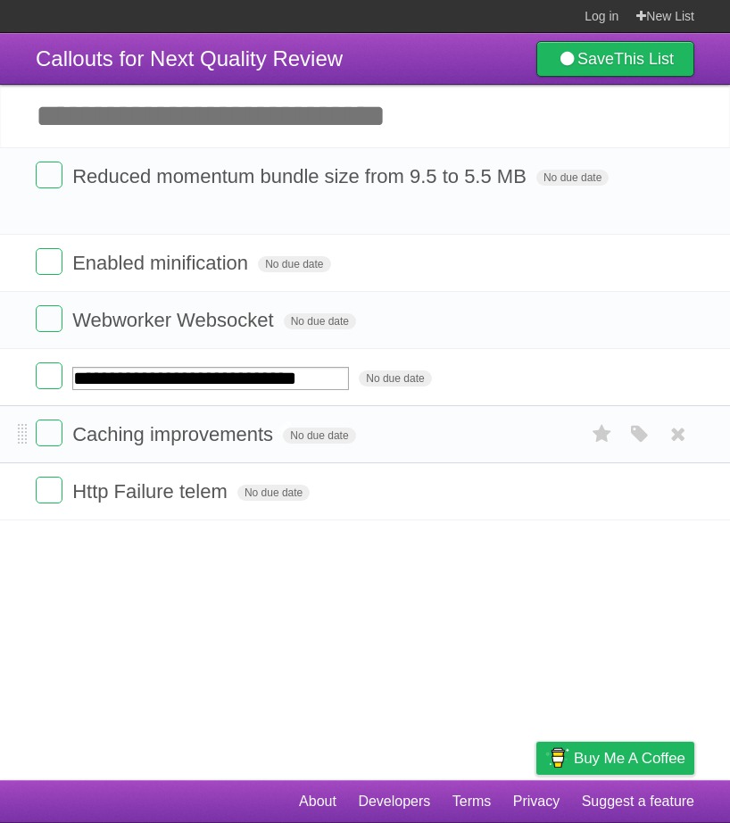 The width and height of the screenshot is (730, 823). Describe the element at coordinates (536, 802) in the screenshot. I see `a: Privacy` at that location.